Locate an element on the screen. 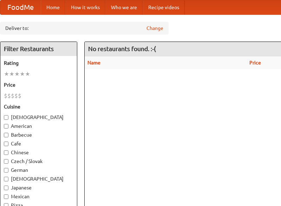  label: Cafe is located at coordinates (39, 143).